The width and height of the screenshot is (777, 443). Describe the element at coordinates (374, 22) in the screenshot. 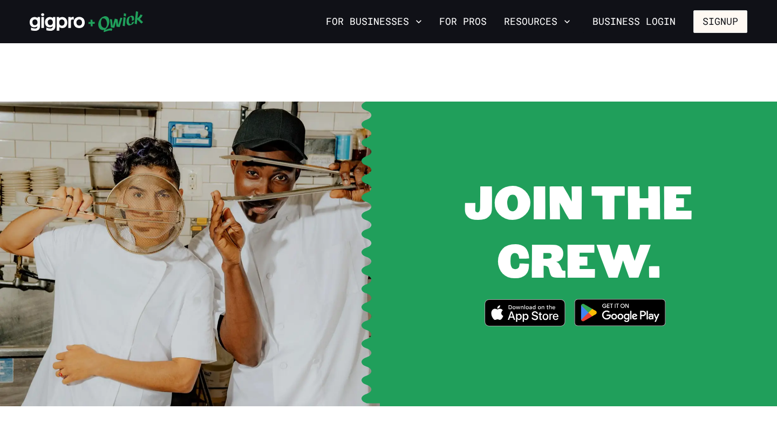

I see `button: For Businesses` at that location.